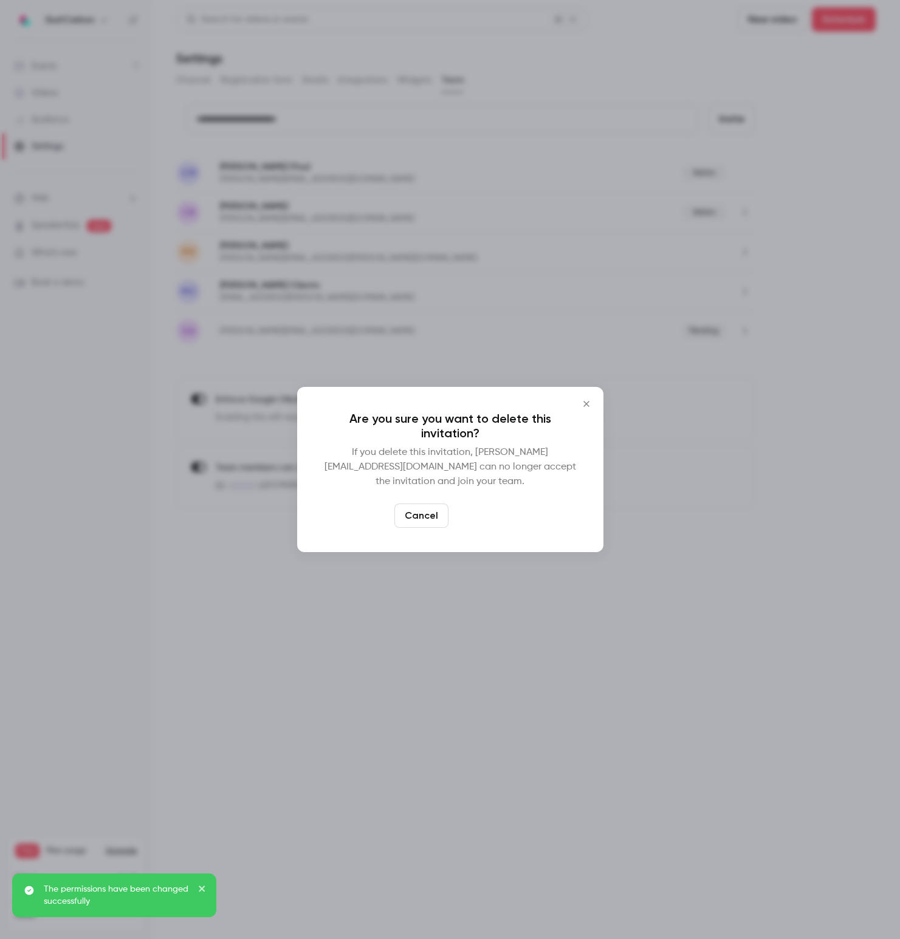 The height and width of the screenshot is (939, 900). I want to click on p: The permissions have been changed successfully, so click(117, 896).